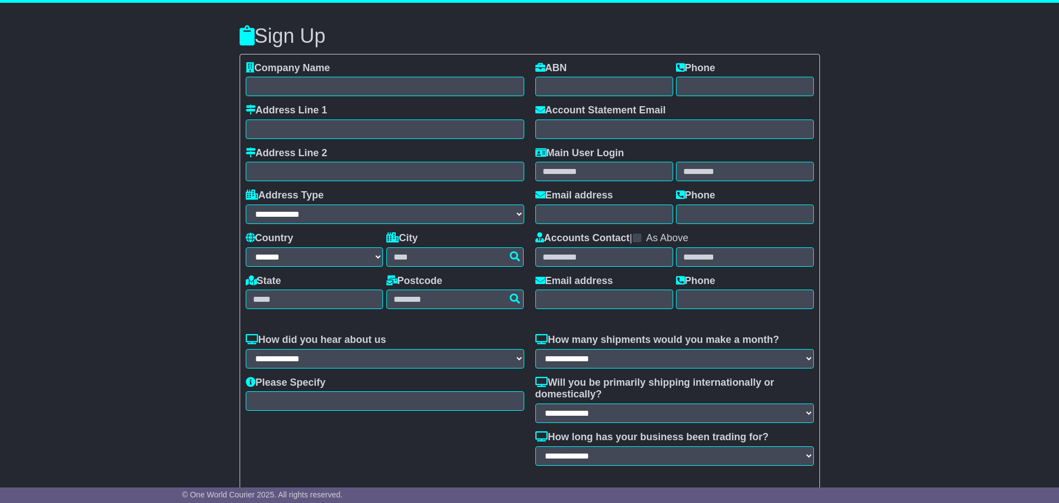 The height and width of the screenshot is (503, 1059). What do you see at coordinates (600, 111) in the screenshot?
I see `label: Account Statement Email` at bounding box center [600, 111].